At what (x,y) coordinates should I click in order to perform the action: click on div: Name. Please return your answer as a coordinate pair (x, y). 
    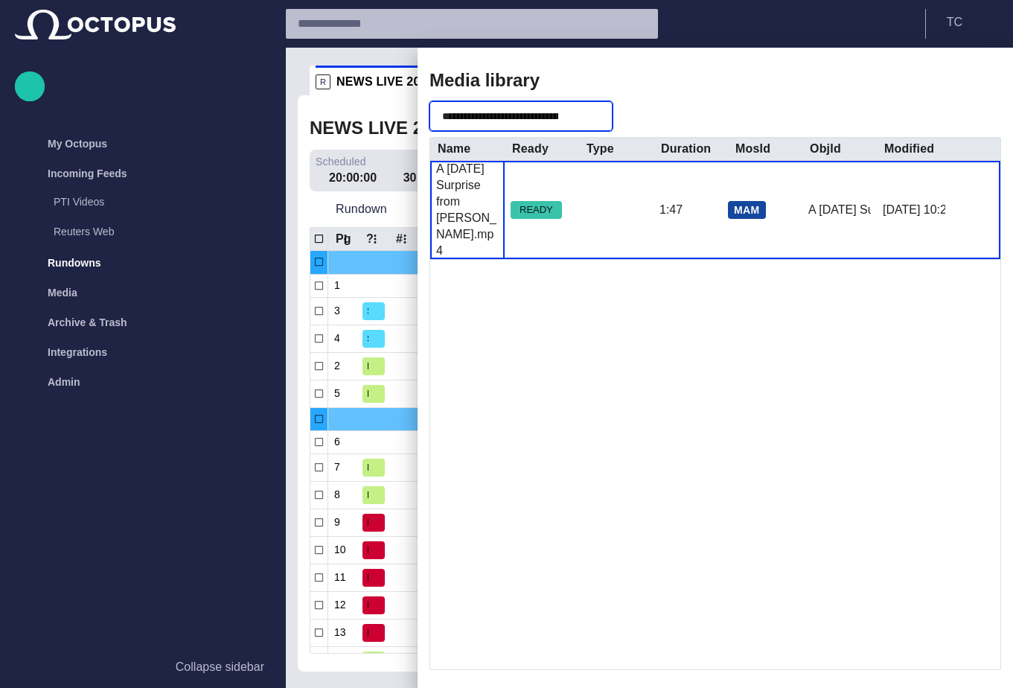
    Looking at the image, I should click on (454, 149).